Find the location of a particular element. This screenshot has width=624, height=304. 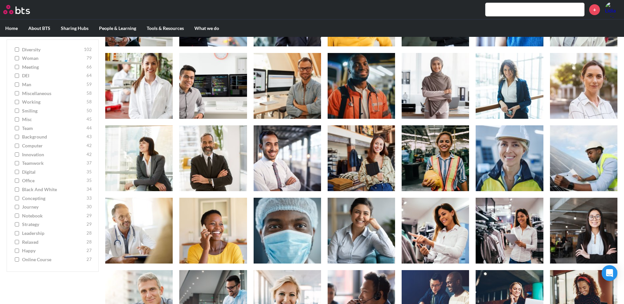

span: concepting is located at coordinates (53, 198).